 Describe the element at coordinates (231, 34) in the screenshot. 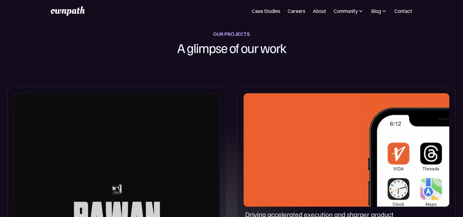

I see `div: OUR PROJECTS` at that location.